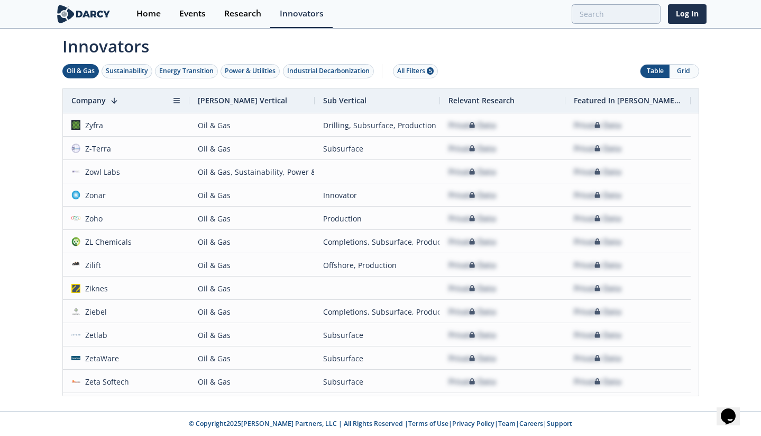 The width and height of the screenshot is (761, 436). I want to click on div: Production, so click(377, 218).